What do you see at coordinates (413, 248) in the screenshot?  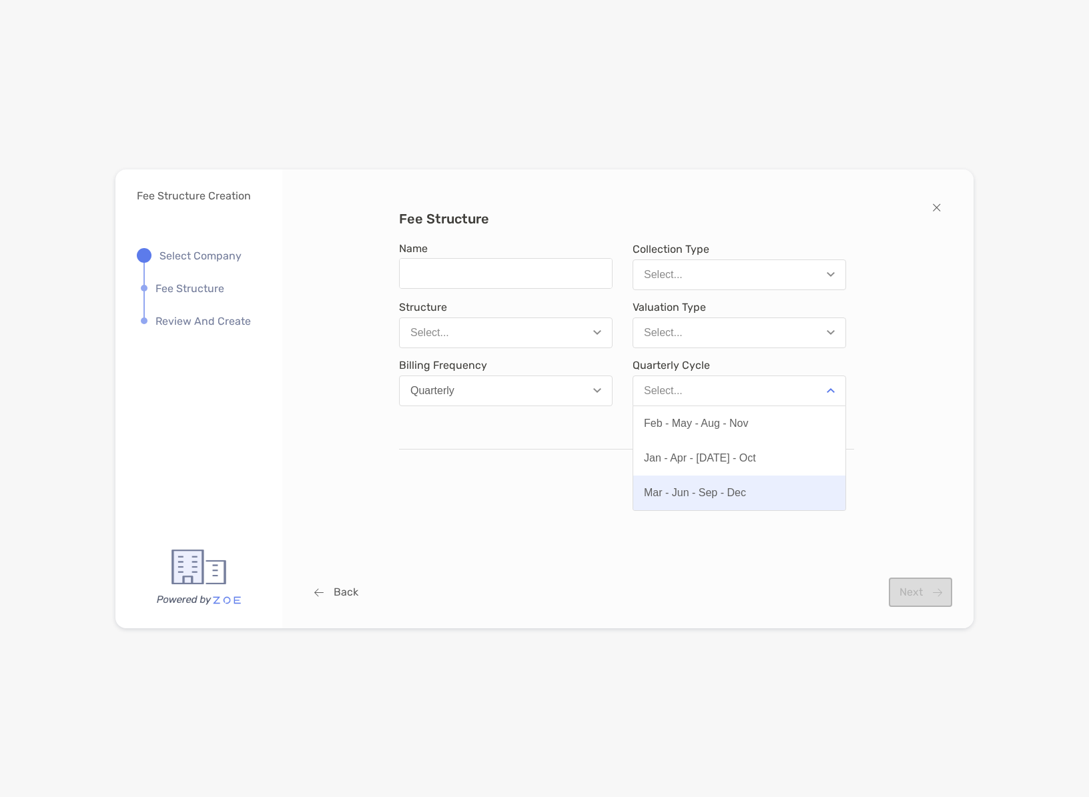 I see `label: Name` at bounding box center [413, 248].